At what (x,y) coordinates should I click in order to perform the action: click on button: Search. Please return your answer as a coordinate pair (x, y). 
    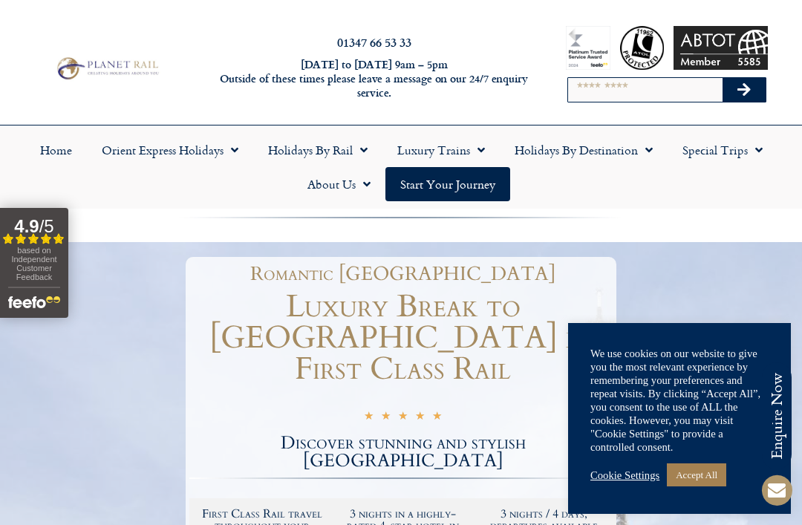
    Looking at the image, I should click on (744, 90).